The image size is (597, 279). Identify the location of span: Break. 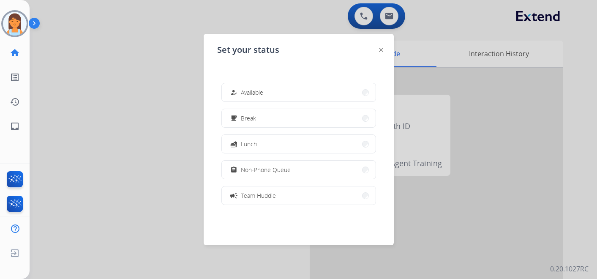
(248, 118).